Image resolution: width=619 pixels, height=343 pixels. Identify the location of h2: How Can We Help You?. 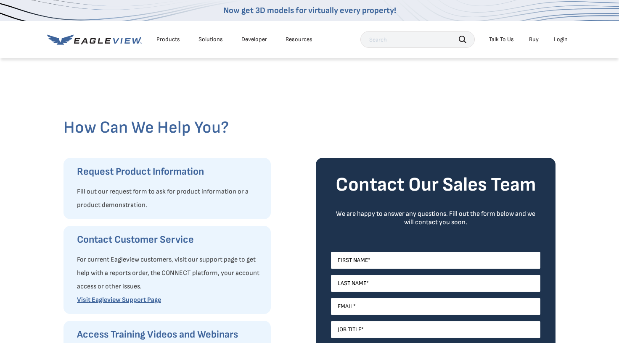
(309, 128).